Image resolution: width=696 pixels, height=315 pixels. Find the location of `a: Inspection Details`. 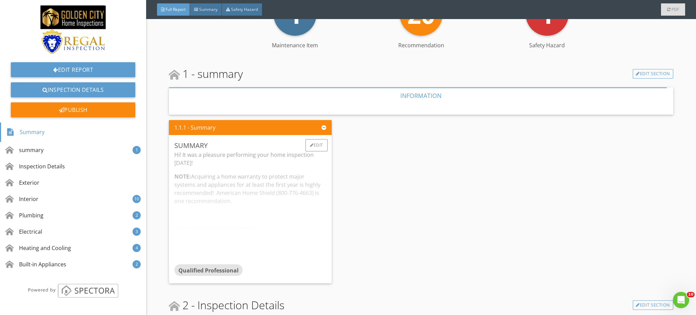

a: Inspection Details is located at coordinates (73, 90).